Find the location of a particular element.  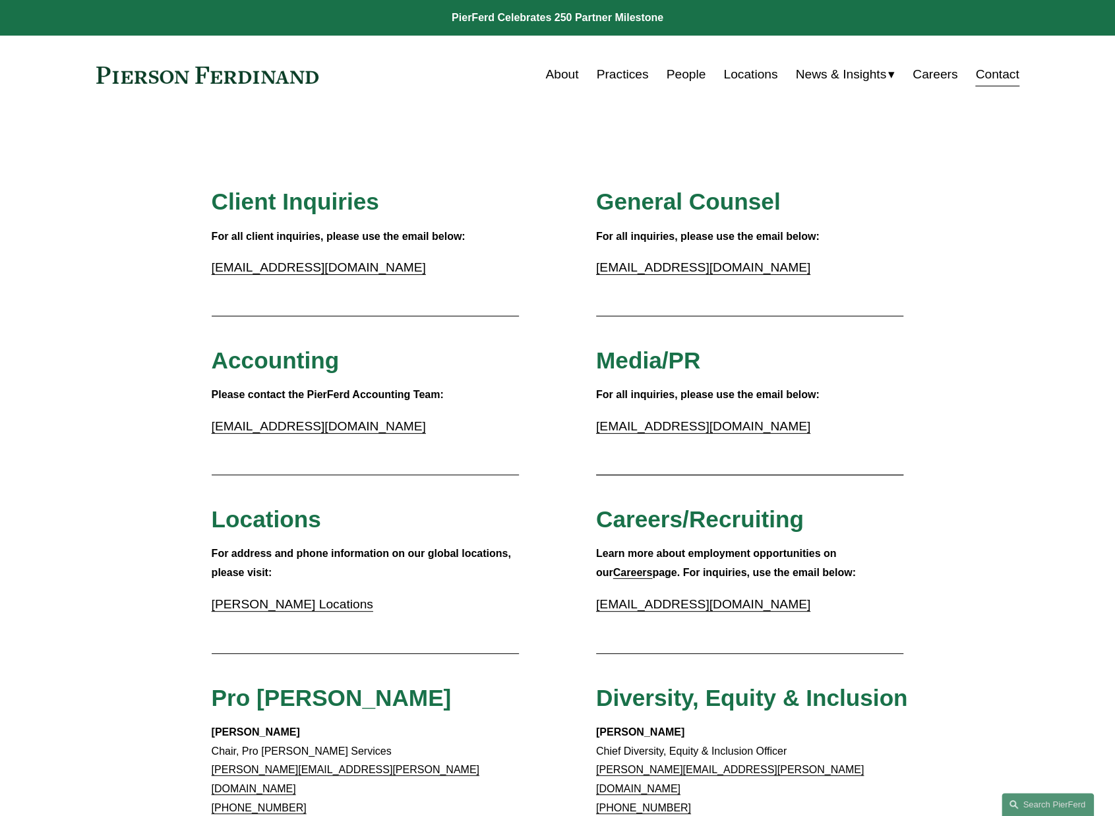

span: Careers/Recruiting is located at coordinates (699, 519).